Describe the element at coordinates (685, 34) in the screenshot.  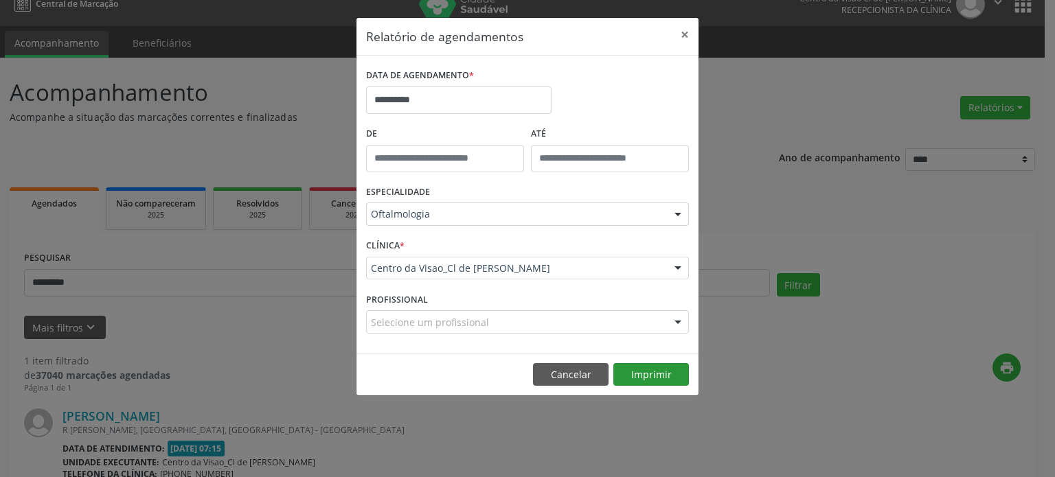
I see `button: Close` at that location.